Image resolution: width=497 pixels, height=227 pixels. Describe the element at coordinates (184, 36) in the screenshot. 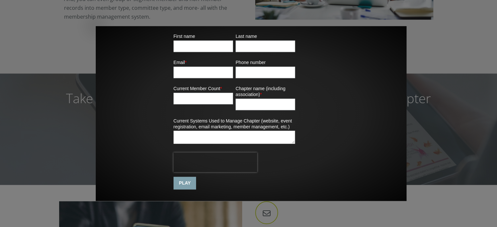

I see `span: First name` at that location.